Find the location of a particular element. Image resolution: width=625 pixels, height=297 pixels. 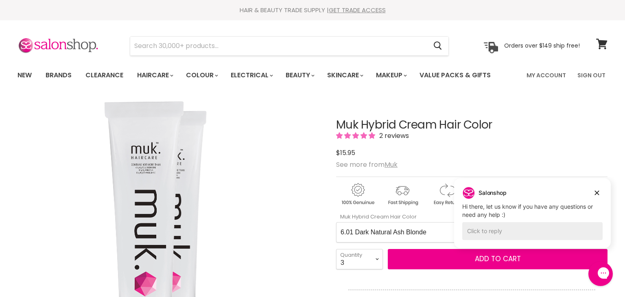

a: Makeup is located at coordinates (390, 75).